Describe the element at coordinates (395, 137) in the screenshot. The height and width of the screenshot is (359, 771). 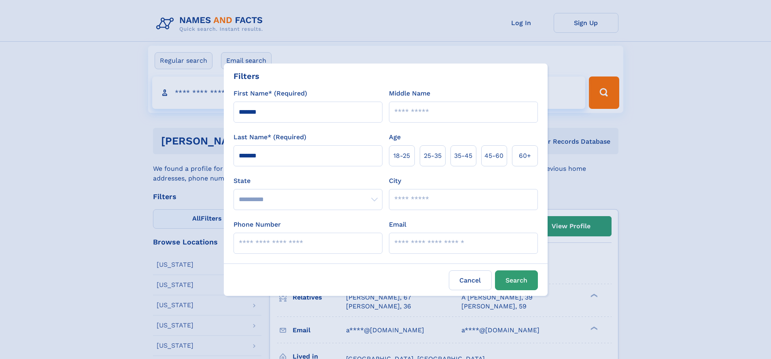
I see `label: Age` at that location.